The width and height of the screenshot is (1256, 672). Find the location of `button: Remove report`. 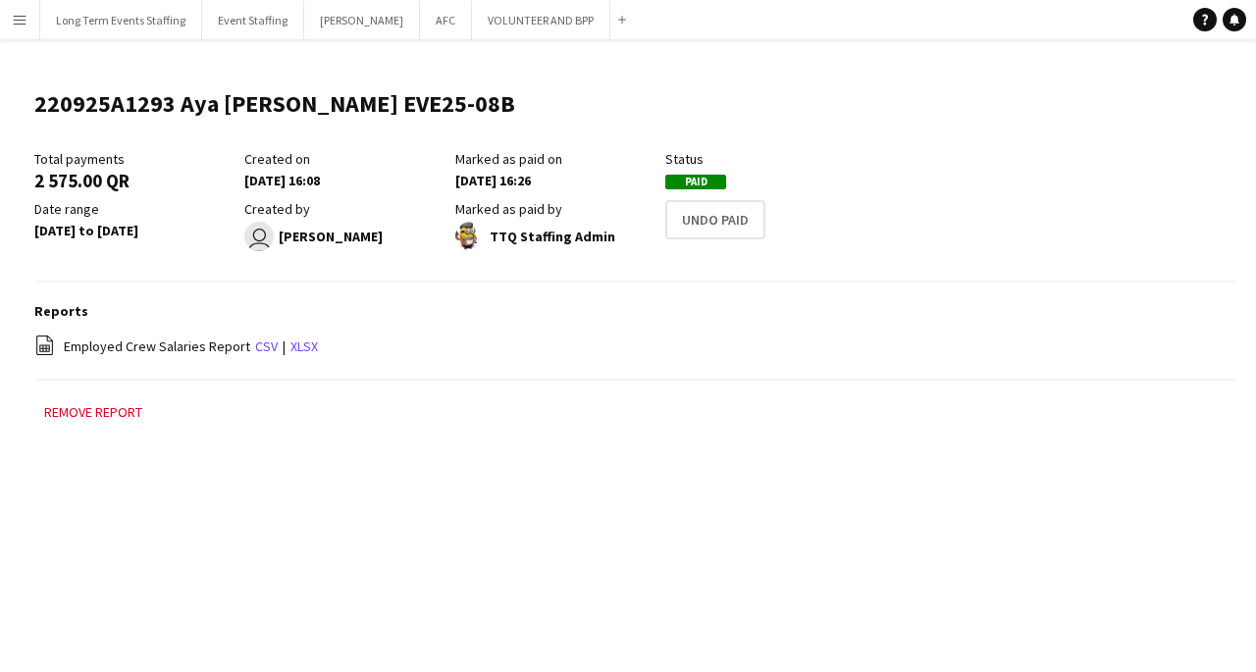

button: Remove report is located at coordinates (93, 412).